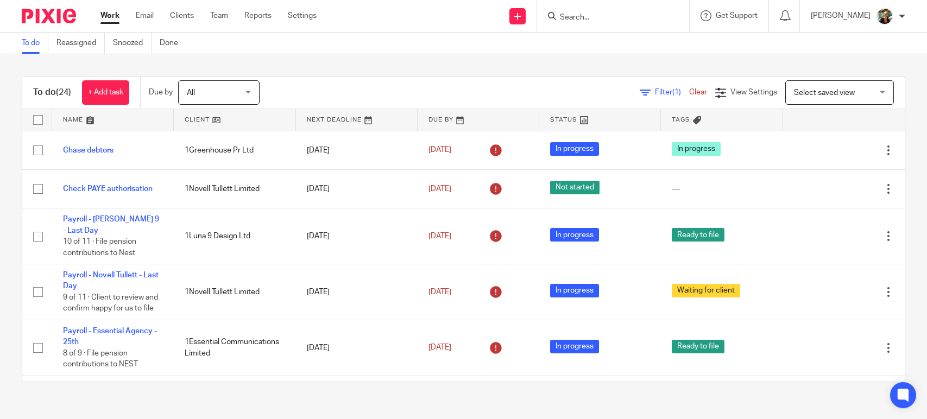 This screenshot has height=419, width=927. I want to click on span: Get Support, so click(737, 16).